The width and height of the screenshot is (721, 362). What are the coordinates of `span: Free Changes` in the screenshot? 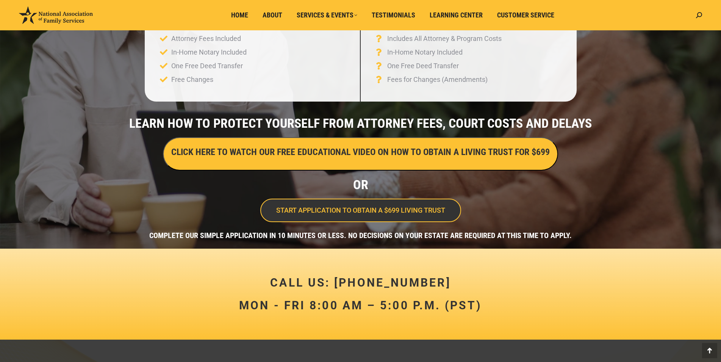 It's located at (191, 80).